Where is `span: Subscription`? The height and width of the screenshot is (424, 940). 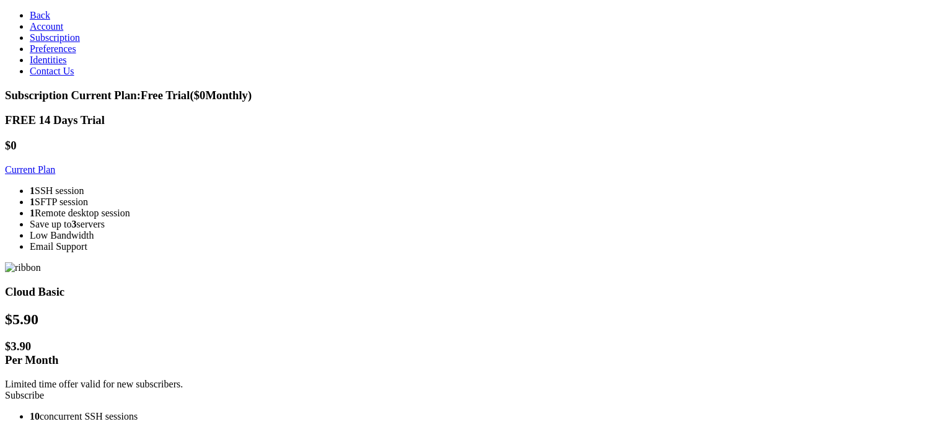
span: Subscription is located at coordinates (55, 37).